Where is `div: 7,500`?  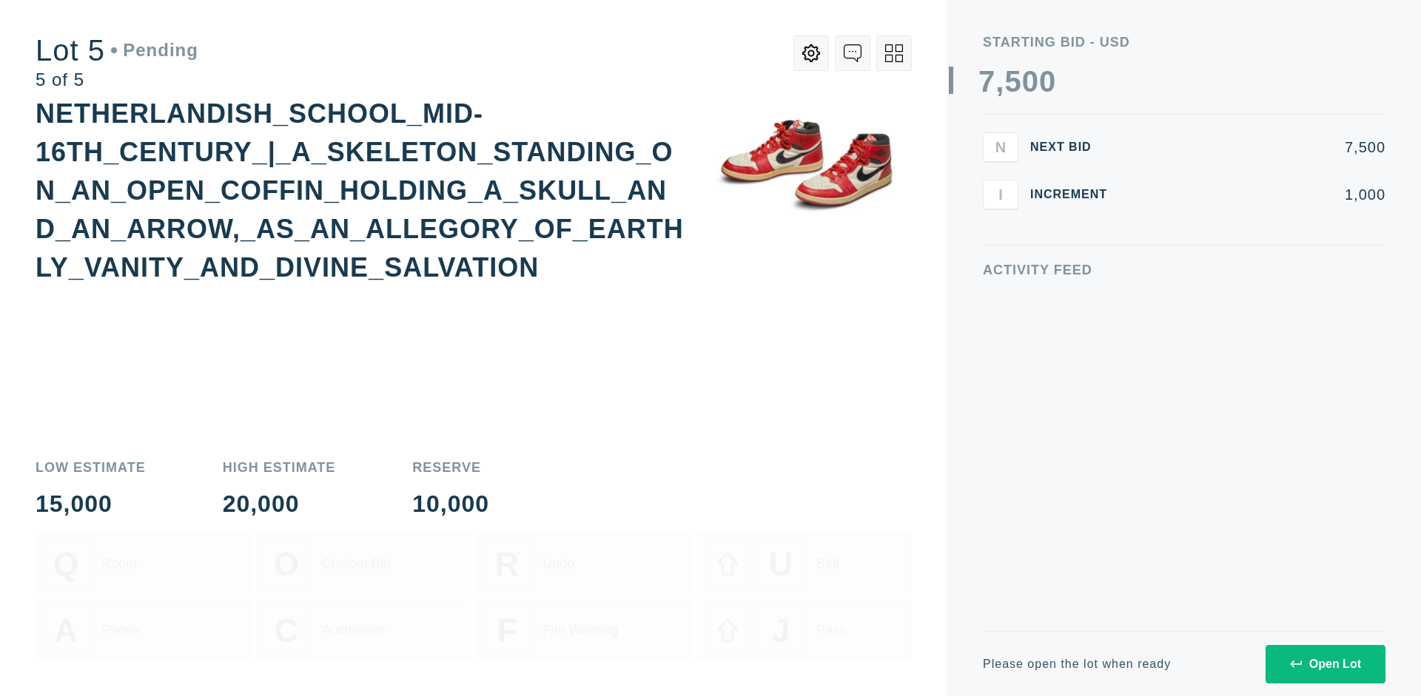 div: 7,500 is located at coordinates (1258, 147).